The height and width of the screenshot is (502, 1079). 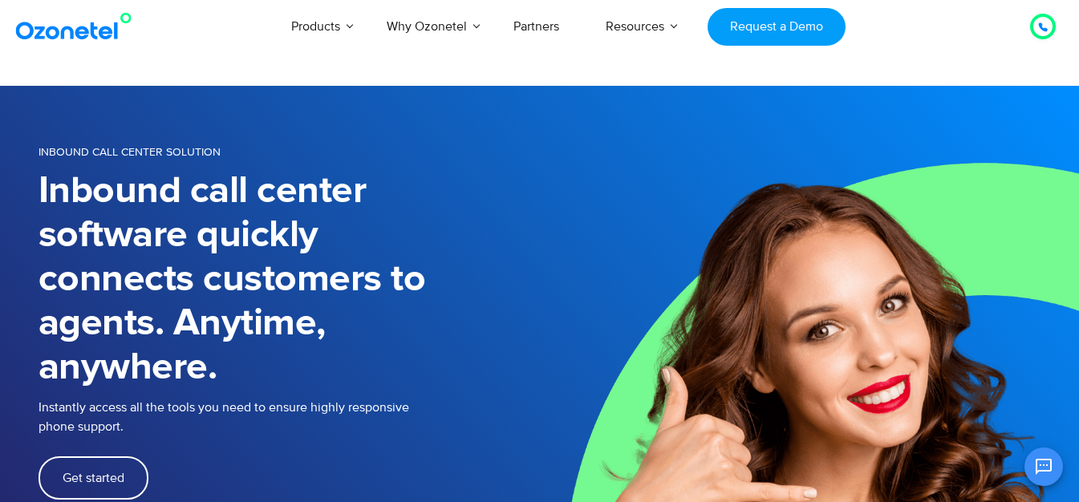 What do you see at coordinates (289, 279) in the screenshot?
I see `h1: Inbound call center software quickly connects customers to agents. Anytime, anywhere.` at bounding box center [289, 279].